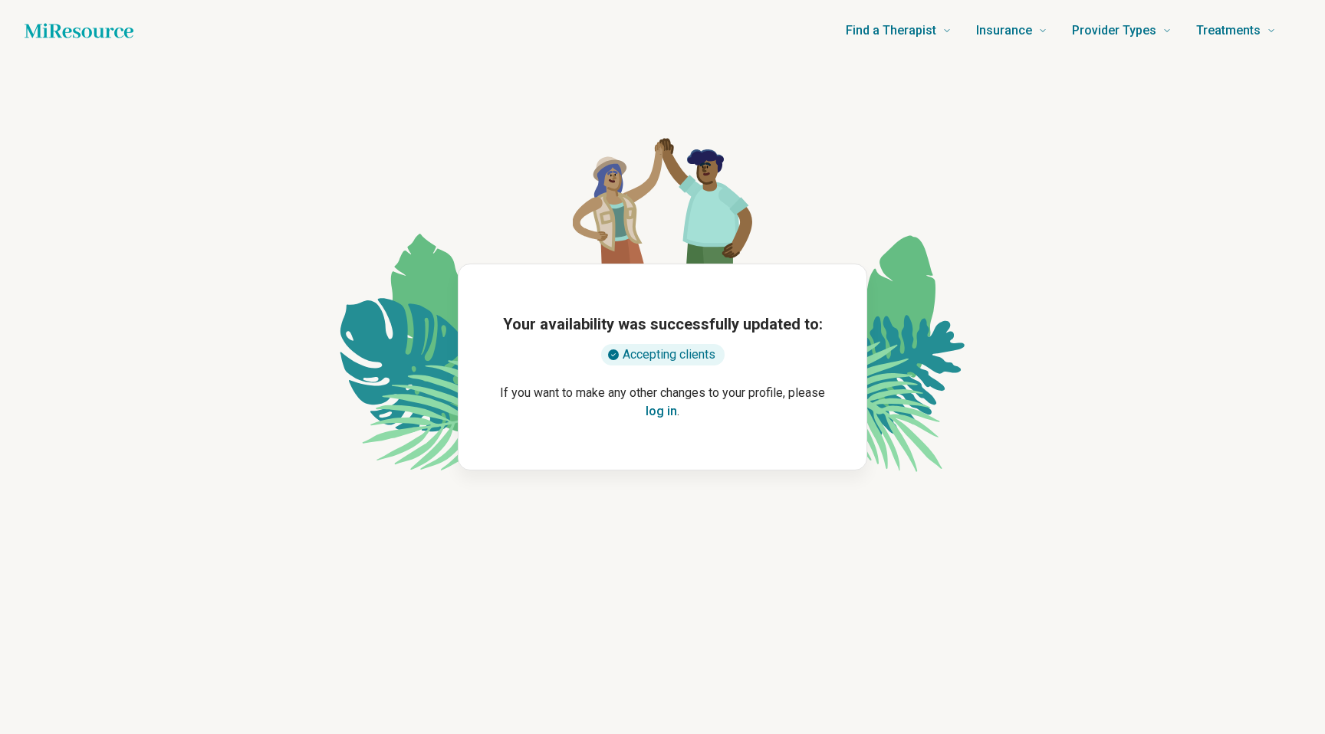 The height and width of the screenshot is (734, 1325). Describe the element at coordinates (1003, 31) in the screenshot. I see `span: Insurance` at that location.